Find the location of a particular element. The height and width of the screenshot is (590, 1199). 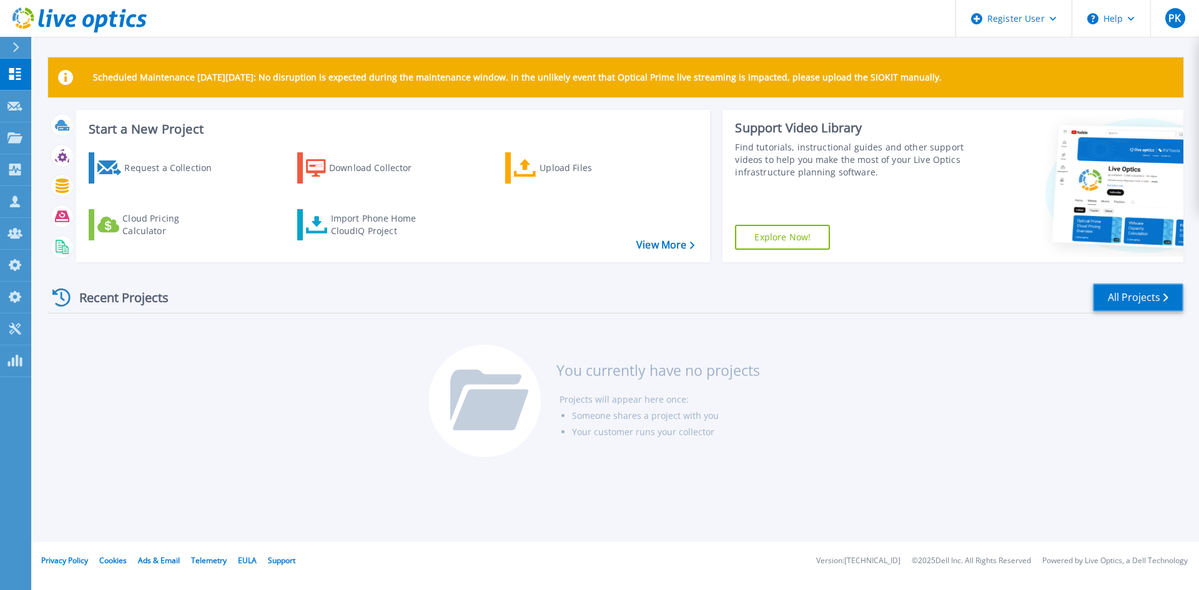

div: Support Video Library is located at coordinates (852, 128).